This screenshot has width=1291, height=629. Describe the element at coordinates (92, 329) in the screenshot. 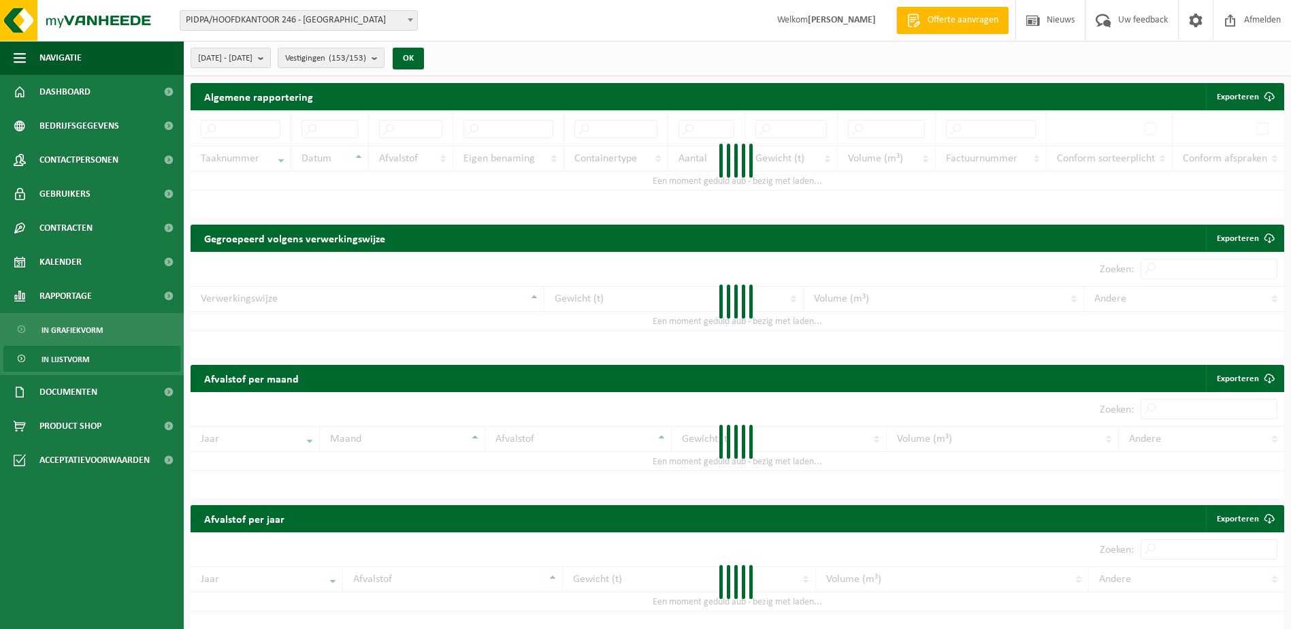

I see `a: In grafiekvorm` at that location.